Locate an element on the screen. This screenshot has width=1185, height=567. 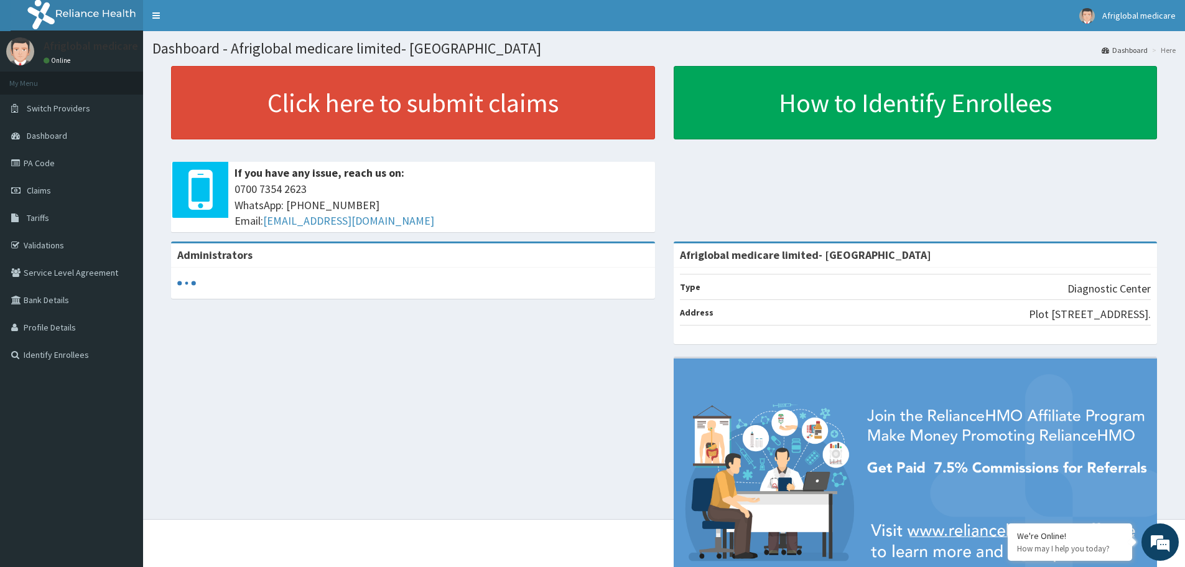
a: Online is located at coordinates (58, 60).